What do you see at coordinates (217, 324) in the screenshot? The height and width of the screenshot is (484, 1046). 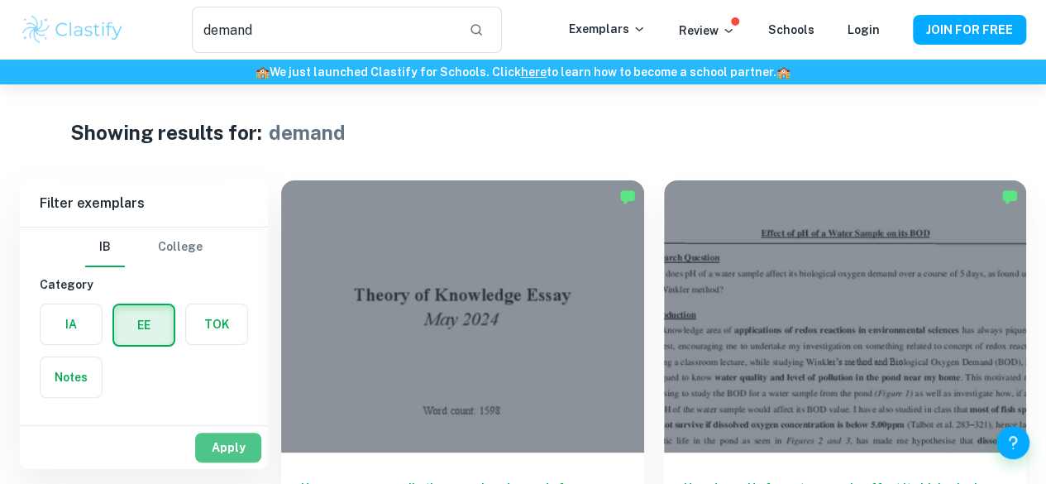 I see `button: TOK` at bounding box center [217, 324].